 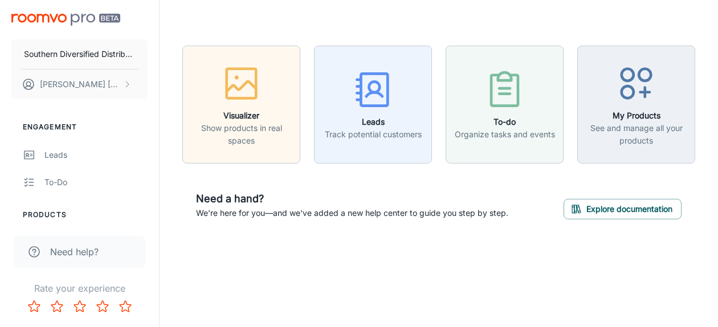 What do you see at coordinates (636, 104) in the screenshot?
I see `button: My ProductsSee and manage all your products` at bounding box center [636, 104].